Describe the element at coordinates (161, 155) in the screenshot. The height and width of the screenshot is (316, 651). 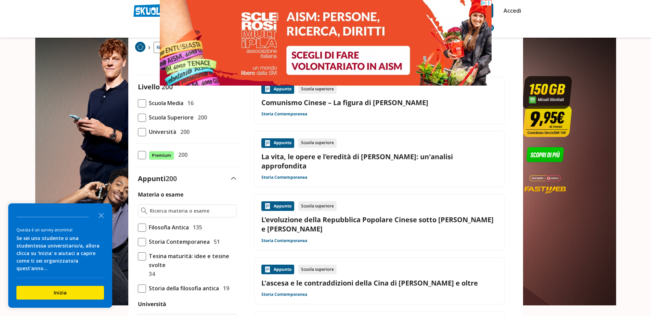
I see `span: Premium` at that location.